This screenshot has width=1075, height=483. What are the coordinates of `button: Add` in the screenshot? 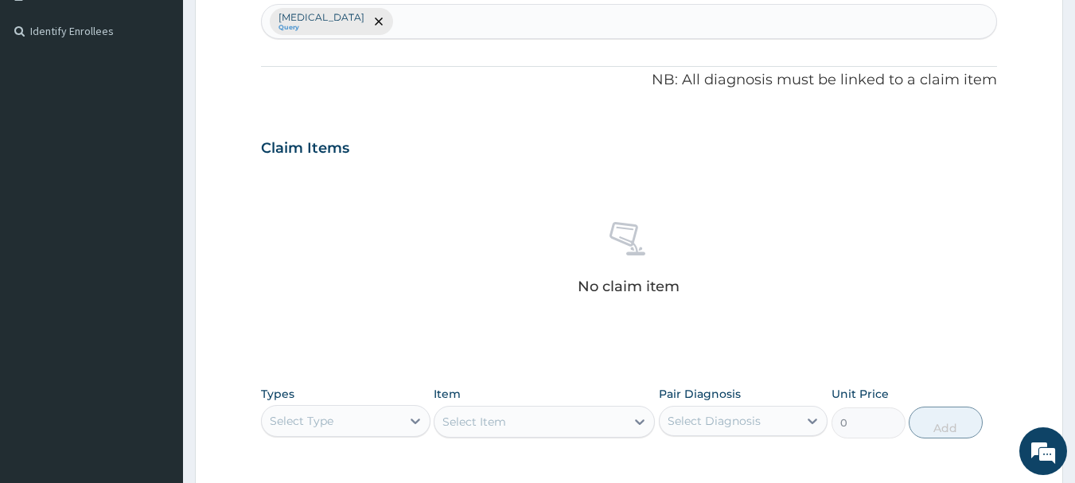 It's located at (945, 423).